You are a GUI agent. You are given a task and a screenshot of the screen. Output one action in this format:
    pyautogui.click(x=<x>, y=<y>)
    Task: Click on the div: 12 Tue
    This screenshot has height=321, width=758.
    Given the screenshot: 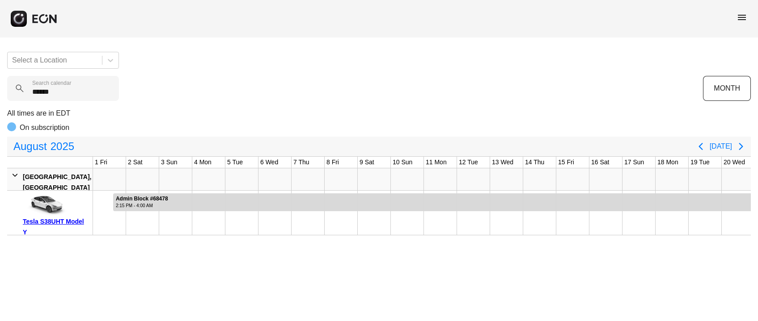 What is the action you would take?
    pyautogui.click(x=468, y=162)
    